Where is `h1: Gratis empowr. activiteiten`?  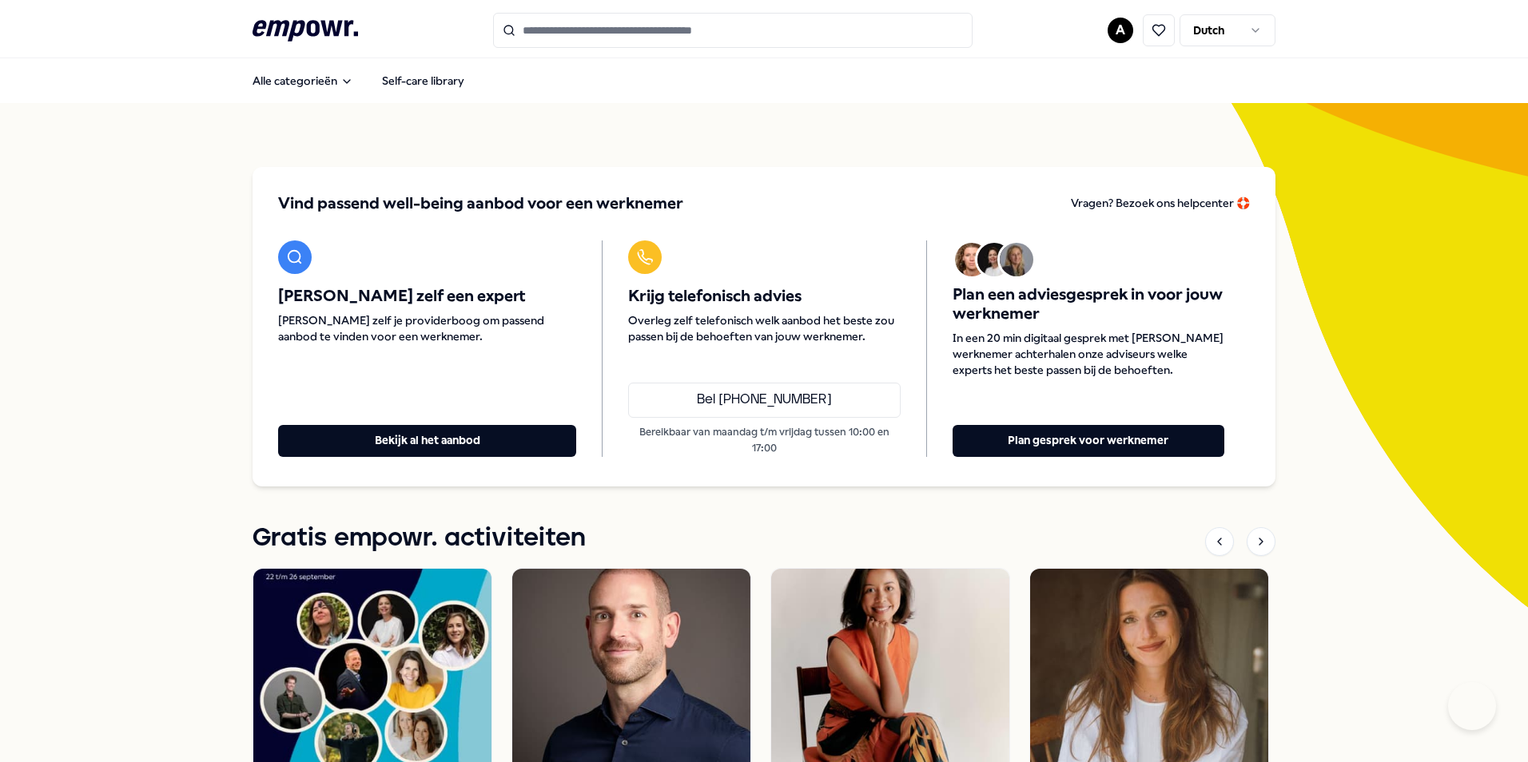
h1: Gratis empowr. activiteiten is located at coordinates (419, 539).